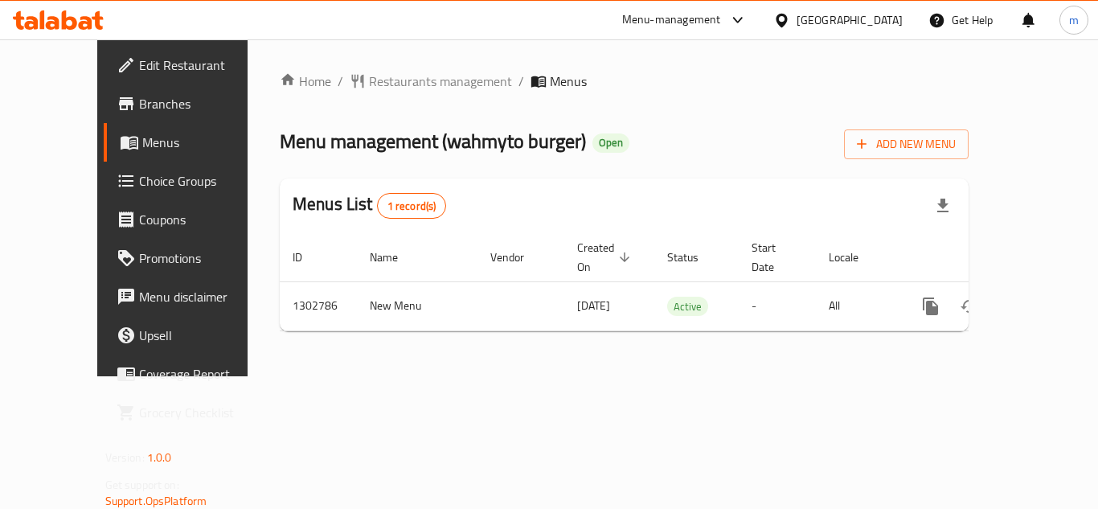 The height and width of the screenshot is (509, 1098). I want to click on span: Menu management ( wahmyto burger ), so click(432, 141).